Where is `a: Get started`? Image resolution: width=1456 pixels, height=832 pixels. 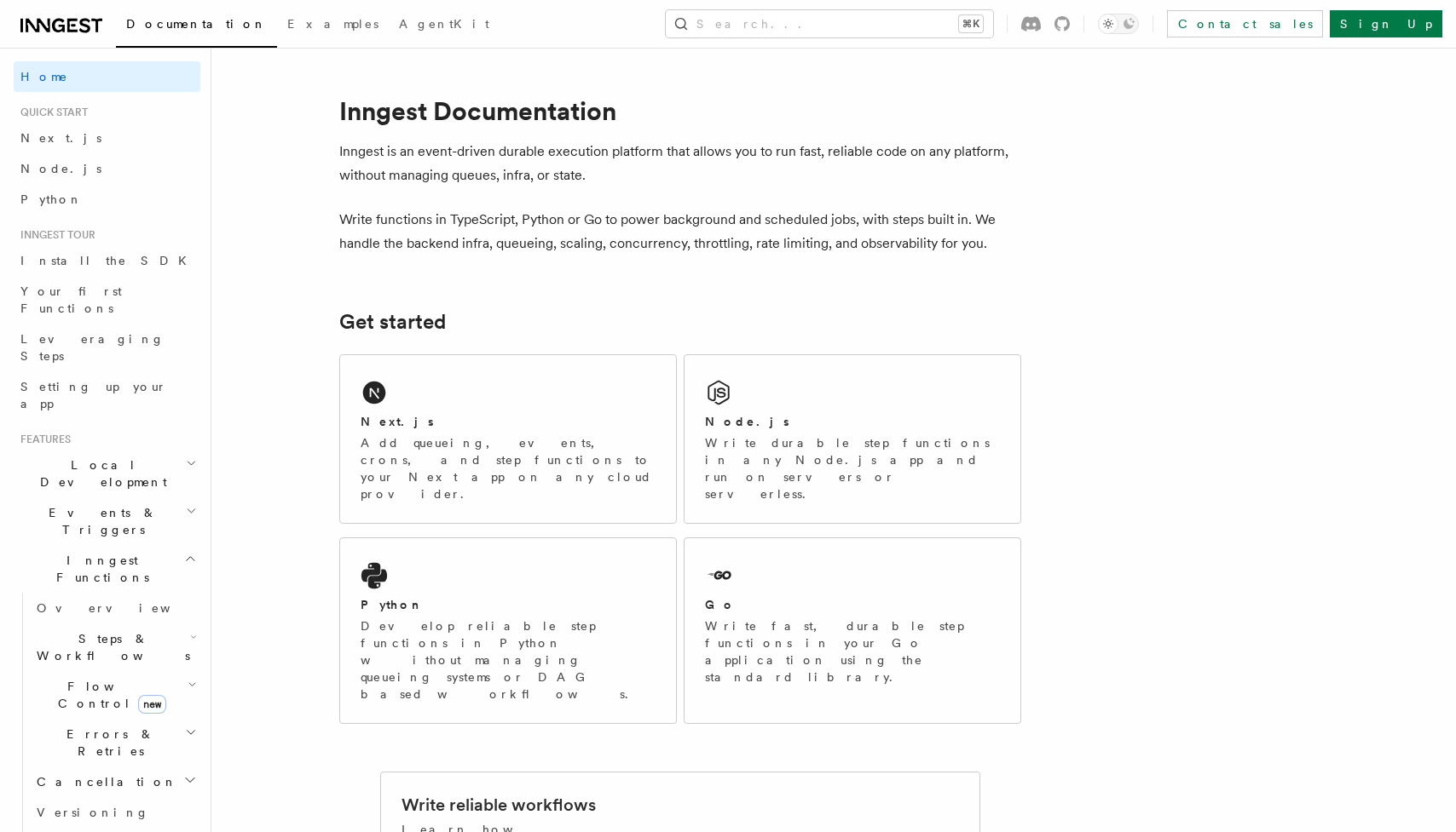
a: Get started is located at coordinates (392, 322).